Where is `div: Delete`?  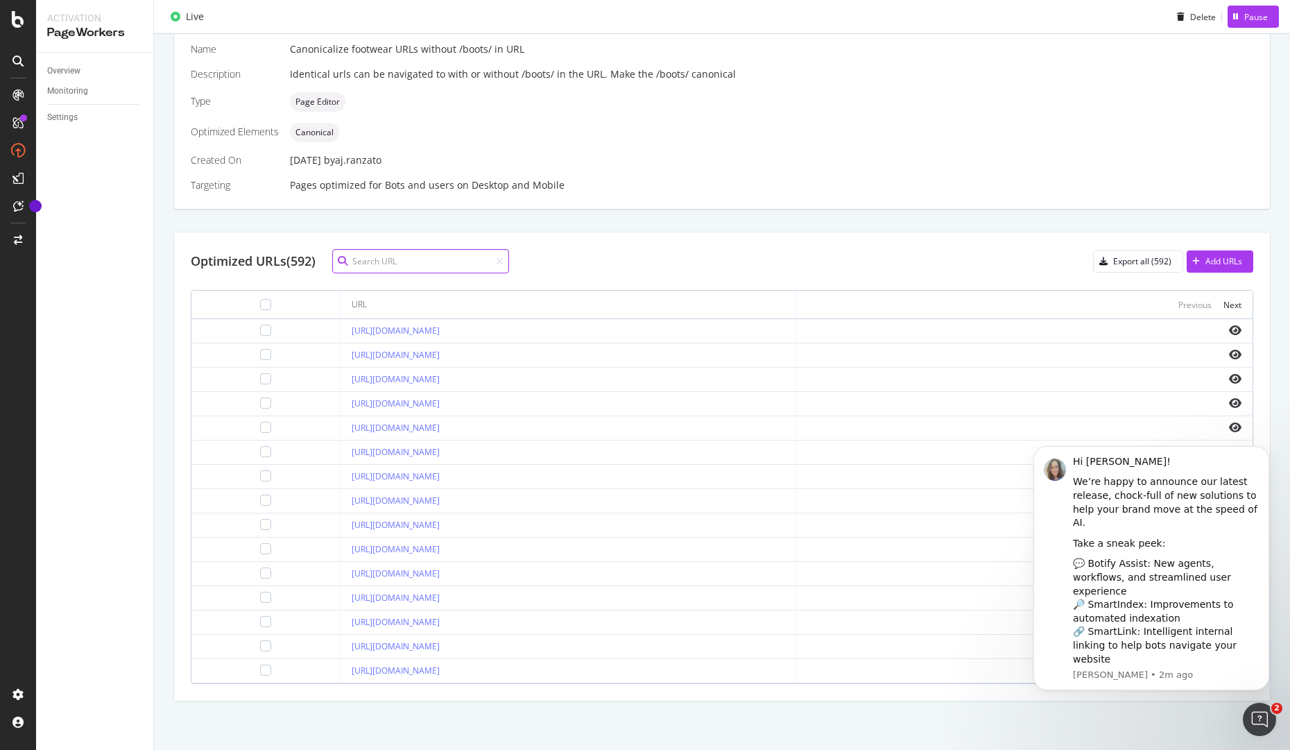 div: Delete is located at coordinates (1202, 16).